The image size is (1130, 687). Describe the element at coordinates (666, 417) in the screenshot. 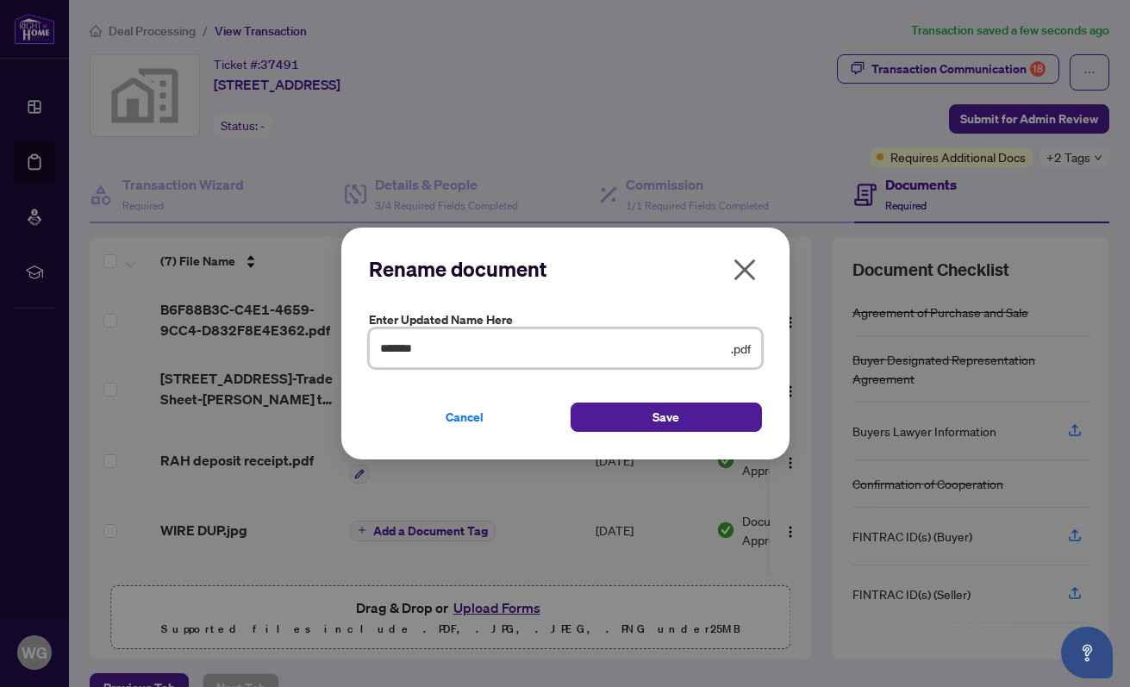

I see `span: Save` at that location.